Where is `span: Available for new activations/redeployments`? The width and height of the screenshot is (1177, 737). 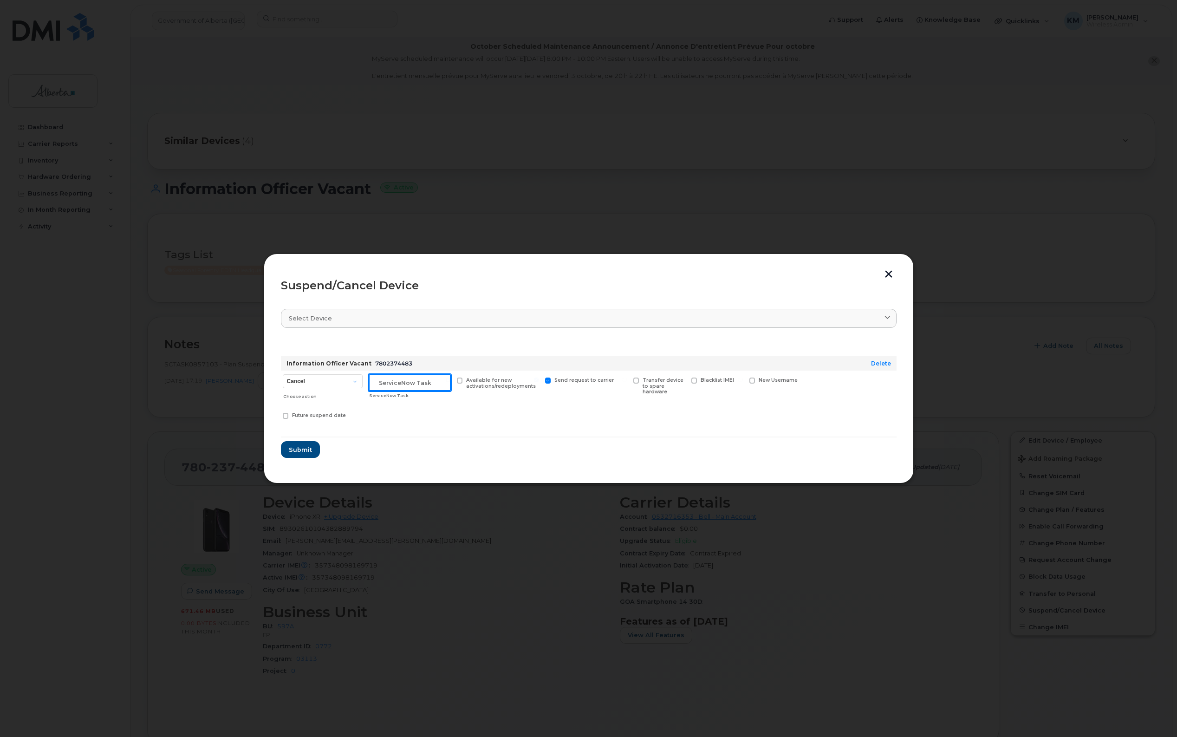 span: Available for new activations/redeployments is located at coordinates (501, 383).